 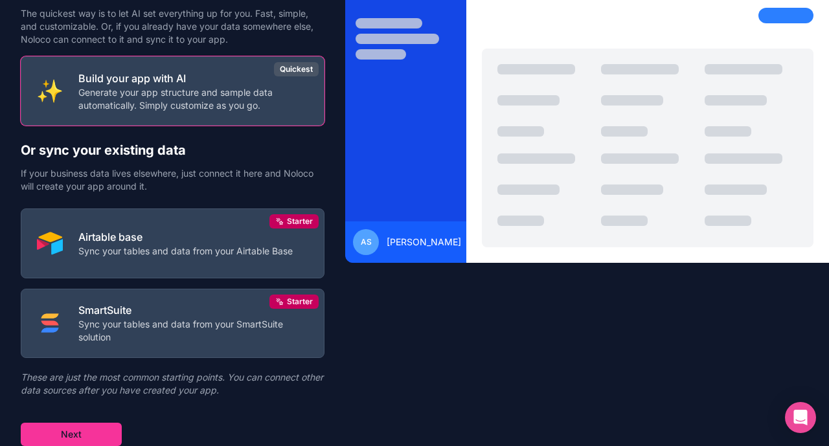 What do you see at coordinates (185, 251) in the screenshot?
I see `p: Sync your tables and data from your Airtable Base` at bounding box center [185, 251].